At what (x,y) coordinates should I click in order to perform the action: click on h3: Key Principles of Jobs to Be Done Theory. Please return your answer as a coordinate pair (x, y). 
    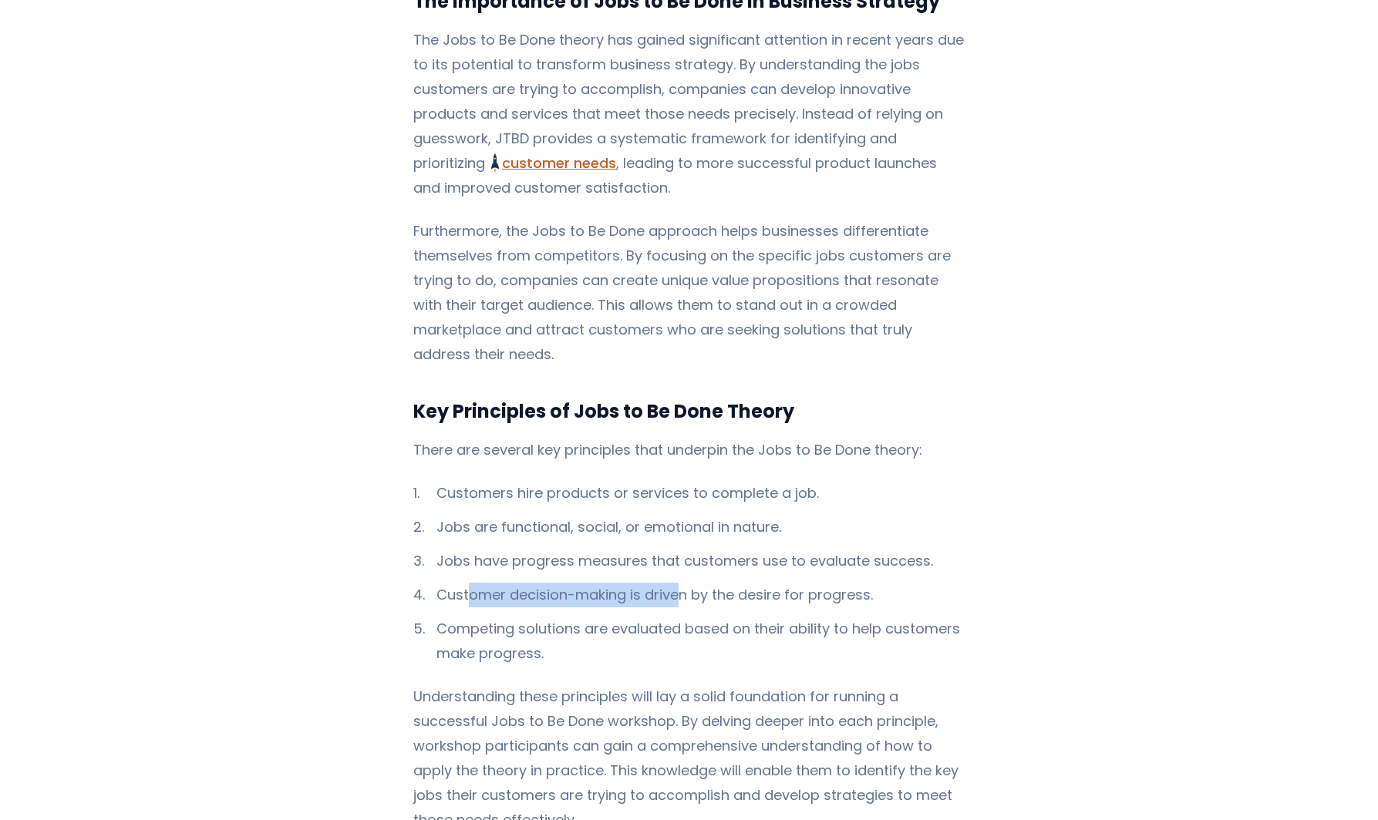
    Looking at the image, I should click on (689, 412).